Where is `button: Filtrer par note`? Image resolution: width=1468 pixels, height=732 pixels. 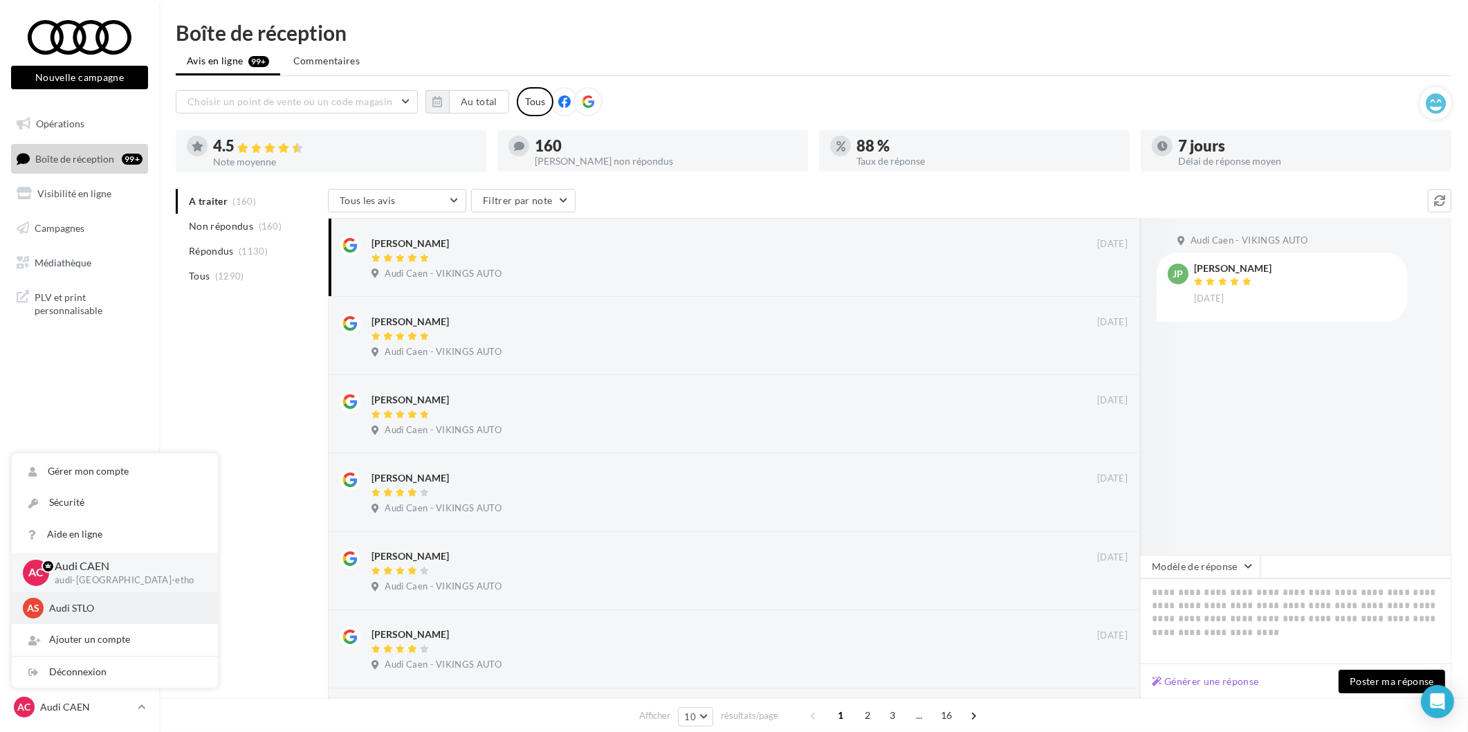
button: Filtrer par note is located at coordinates (523, 201).